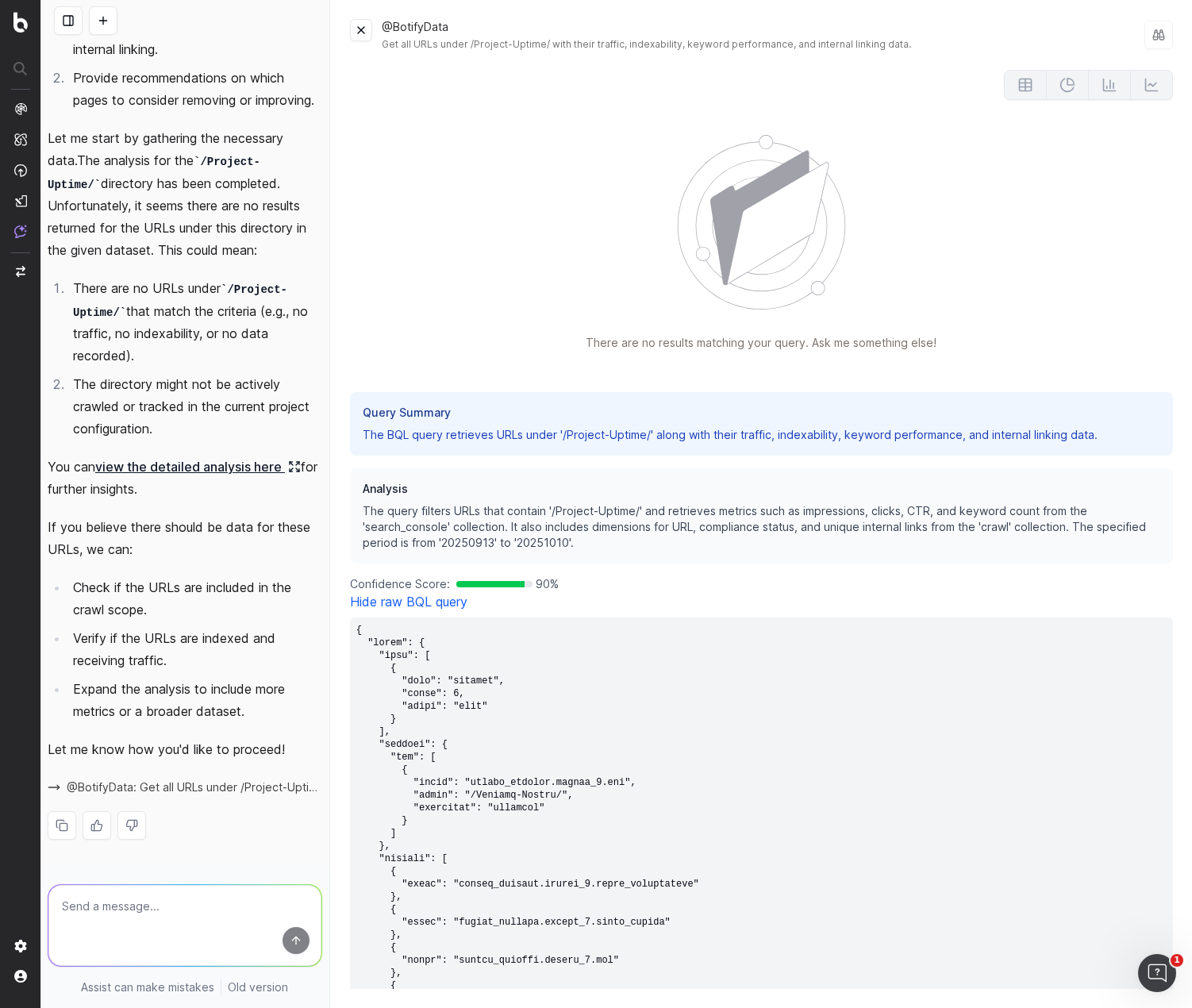  What do you see at coordinates (1177, 960) in the screenshot?
I see `span: 1` at bounding box center [1177, 960].